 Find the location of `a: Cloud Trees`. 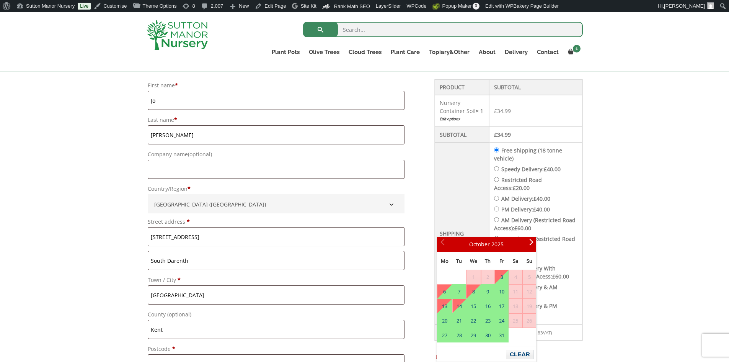

a: Cloud Trees is located at coordinates (365, 52).